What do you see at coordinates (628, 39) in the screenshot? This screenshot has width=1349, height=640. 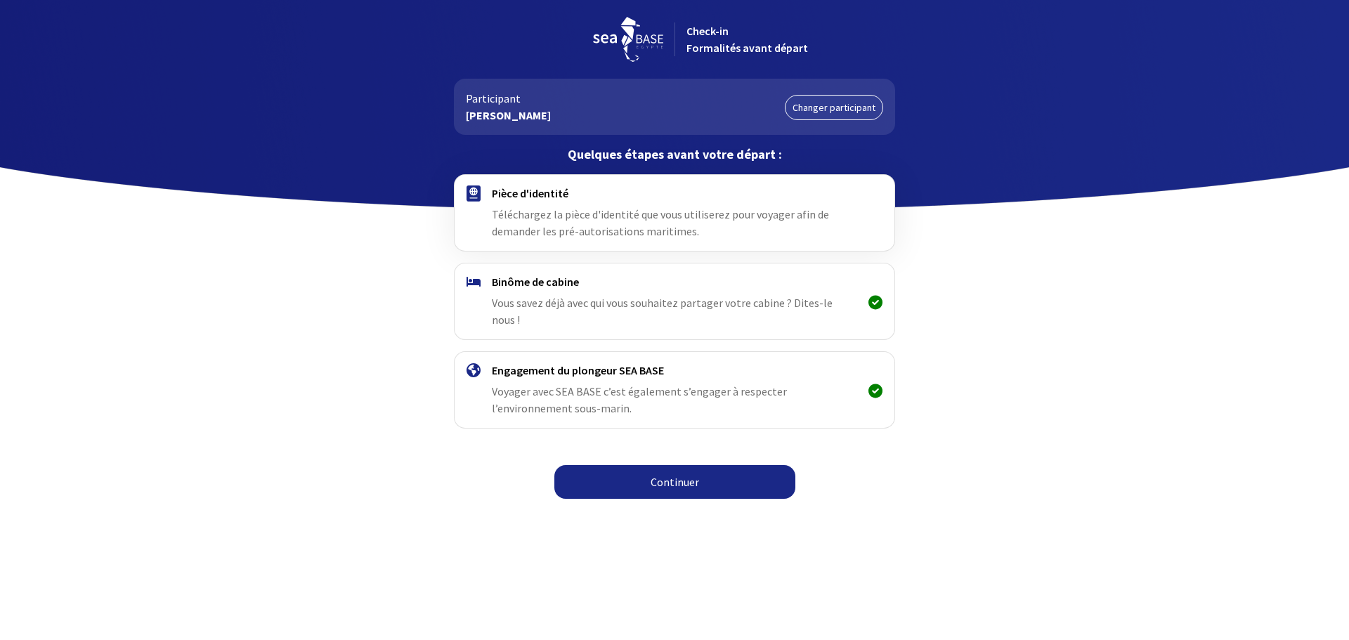 I see `img: logo_seabase.svg` at bounding box center [628, 39].